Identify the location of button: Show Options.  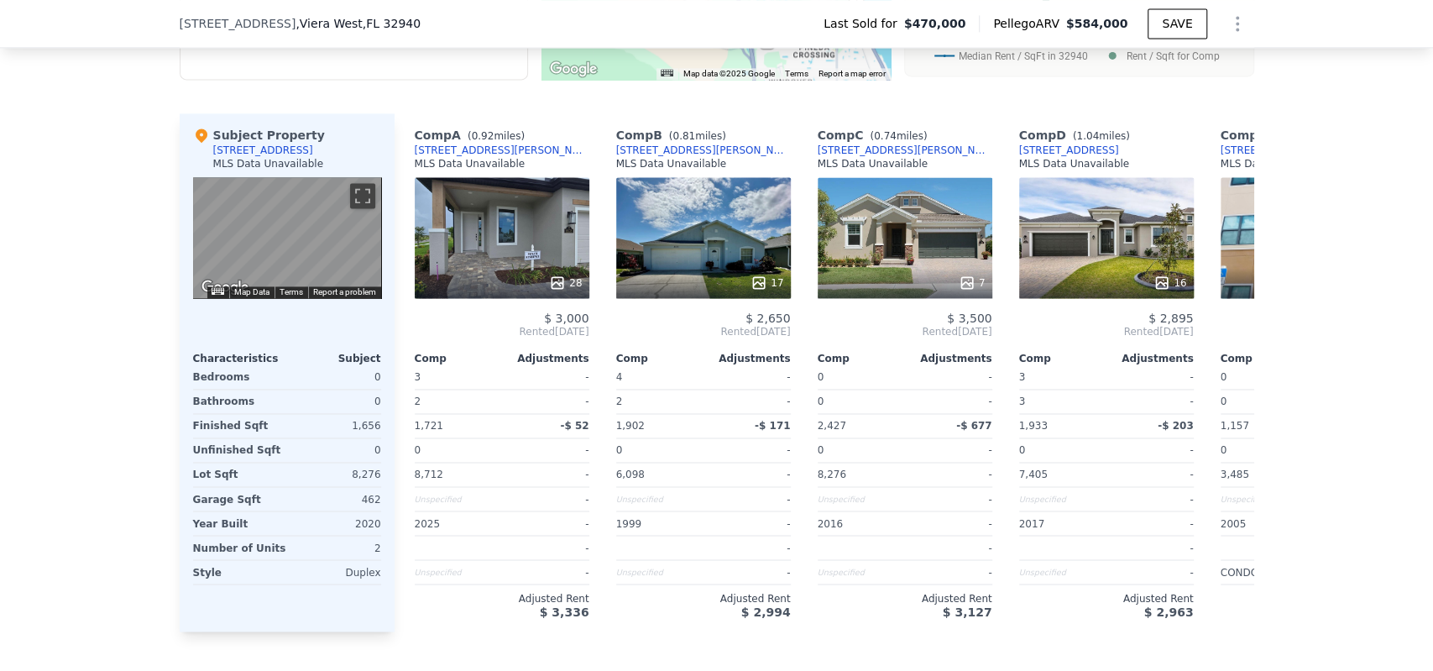
(1238, 24).